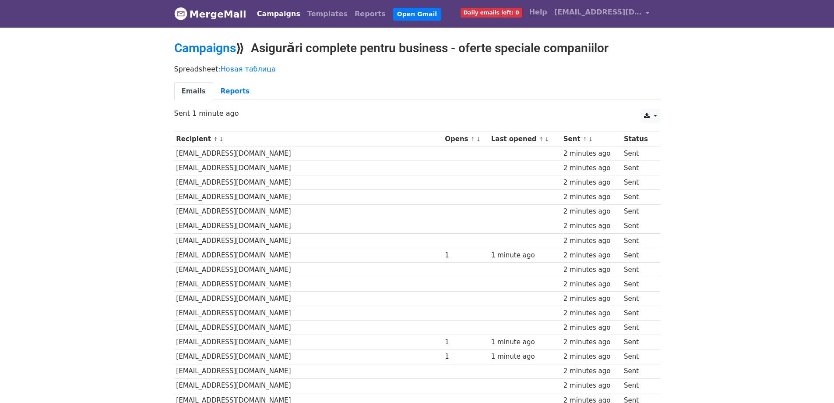 The image size is (834, 403). Describe the element at coordinates (417, 113) in the screenshot. I see `p: Sent 1 minute ago` at that location.